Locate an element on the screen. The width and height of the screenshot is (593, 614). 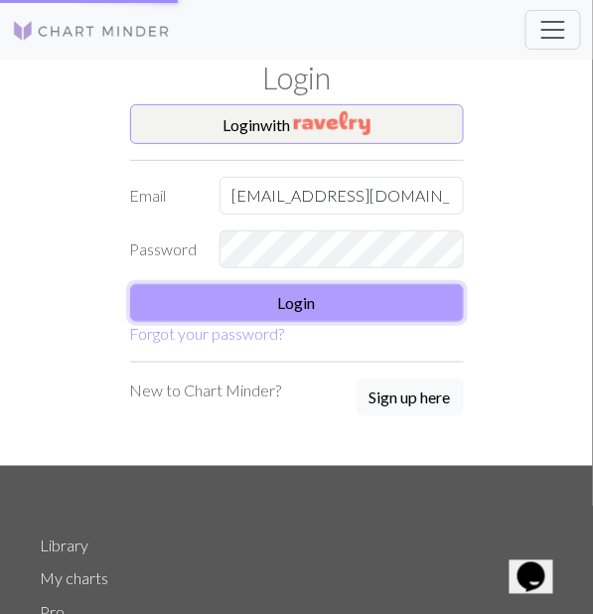
label: Password is located at coordinates (163, 249).